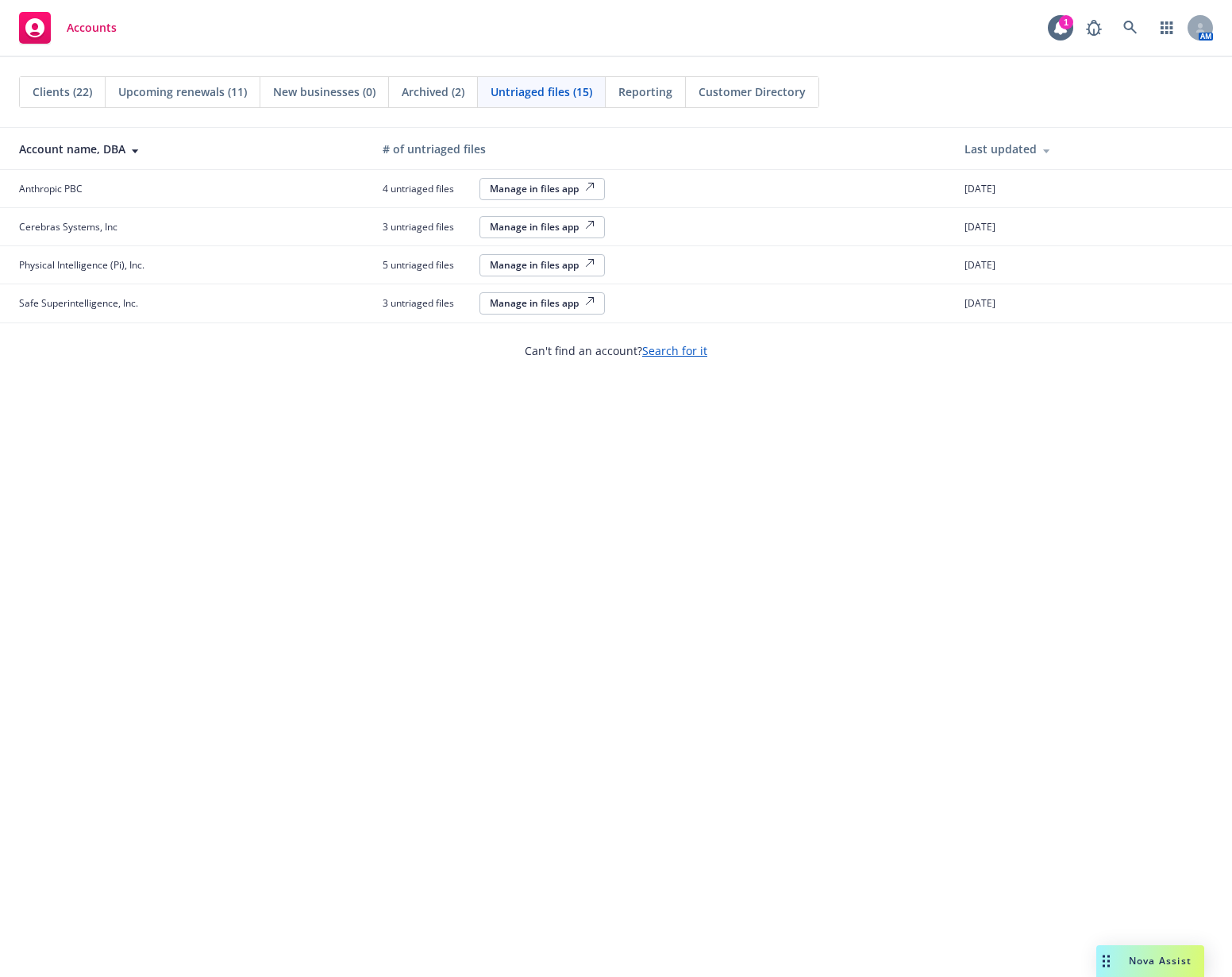 Image resolution: width=1232 pixels, height=977 pixels. Describe the element at coordinates (1066, 23) in the screenshot. I see `div: 1` at that location.